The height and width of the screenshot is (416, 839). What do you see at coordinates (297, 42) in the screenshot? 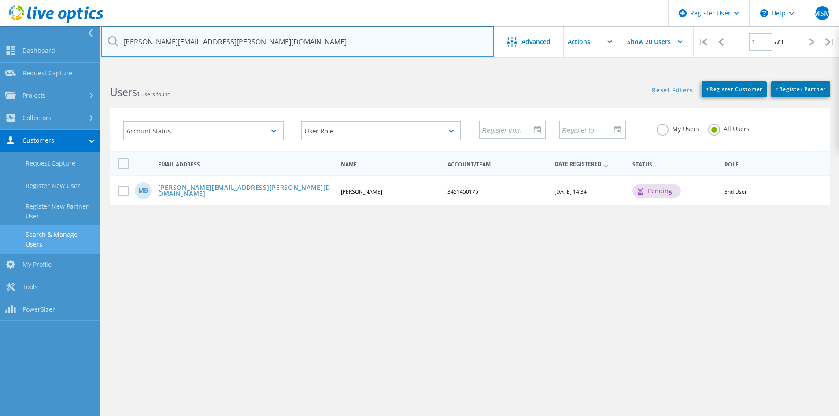
I see `input: Search users by name, email, company, etc.` at bounding box center [297, 42].